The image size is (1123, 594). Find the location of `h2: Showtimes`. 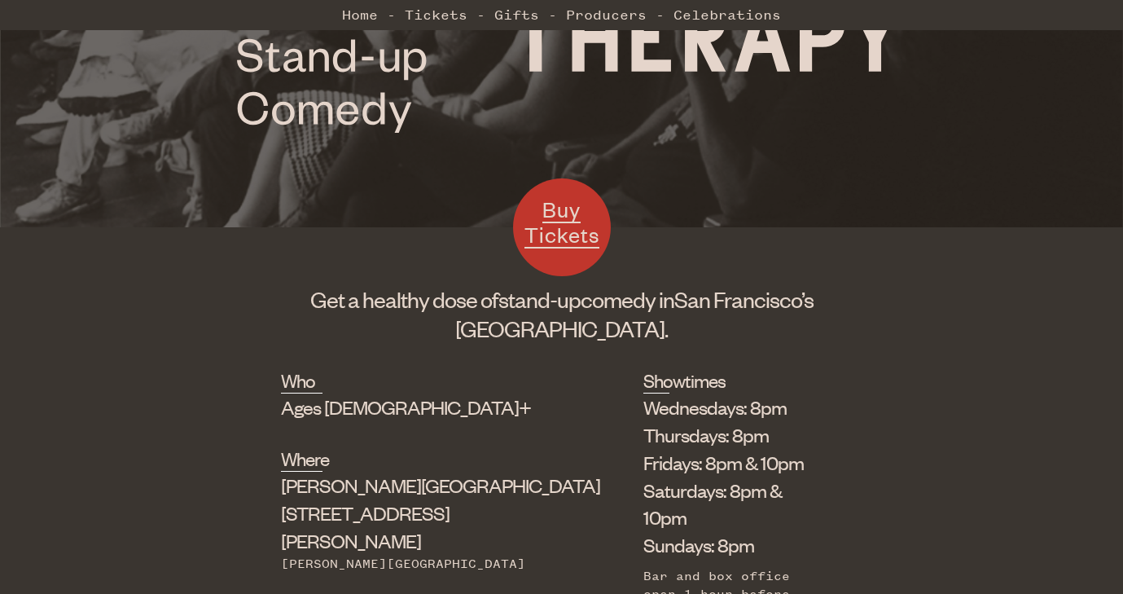

h2: Showtimes is located at coordinates (656, 380).